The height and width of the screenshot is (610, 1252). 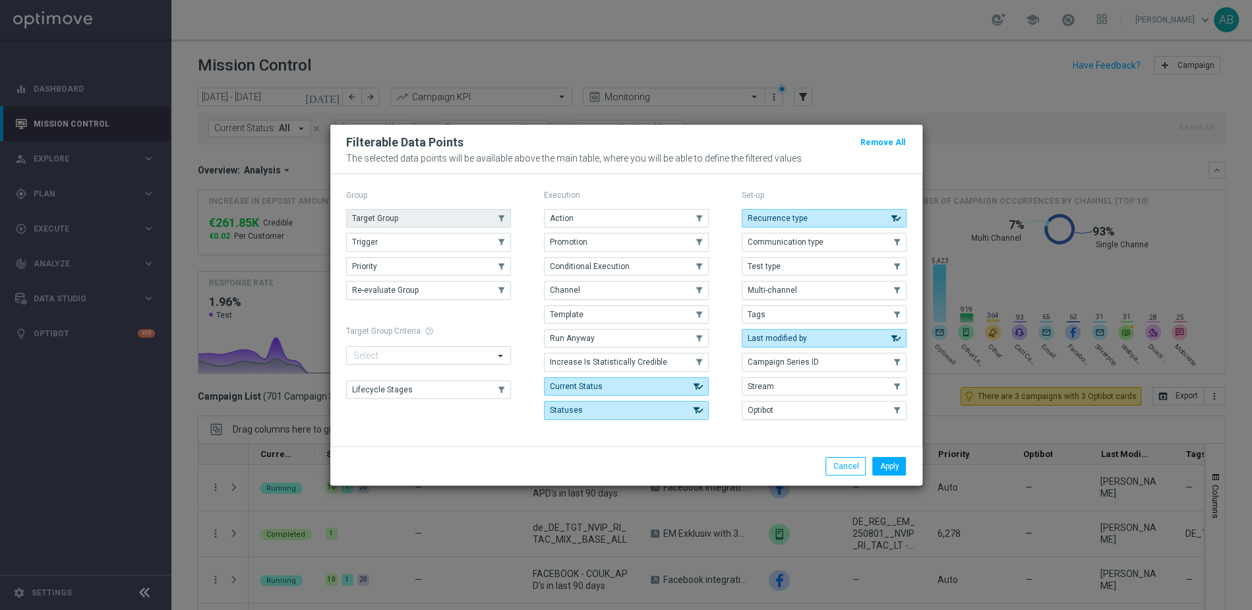 What do you see at coordinates (761, 386) in the screenshot?
I see `span: Stream` at bounding box center [761, 386].